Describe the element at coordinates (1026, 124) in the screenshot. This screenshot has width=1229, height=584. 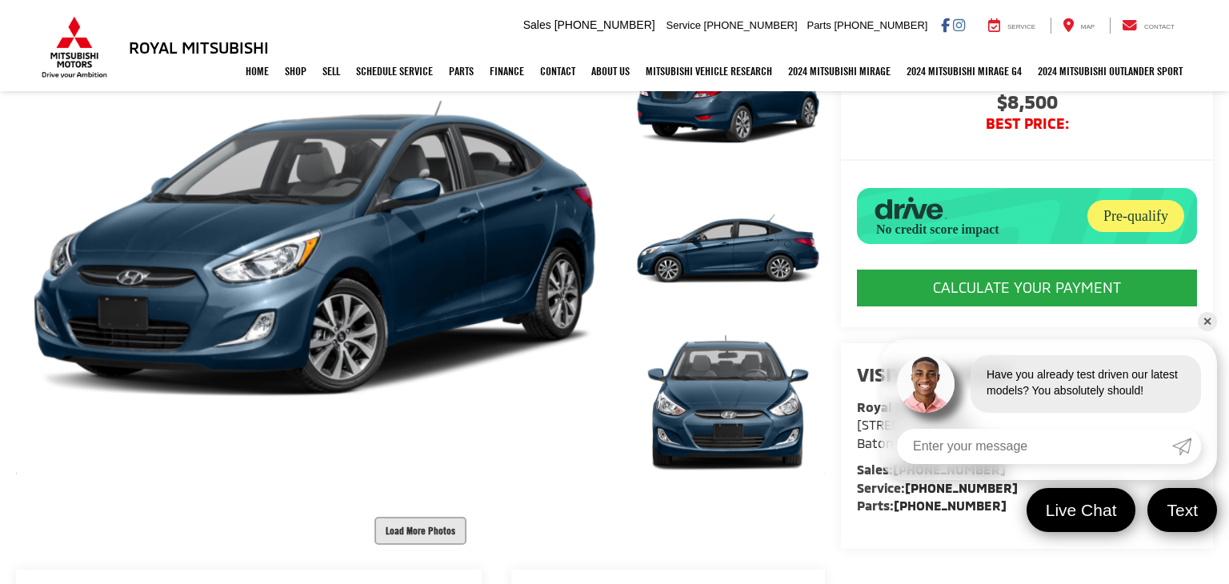
I see `span: BEST PRICE:` at that location.